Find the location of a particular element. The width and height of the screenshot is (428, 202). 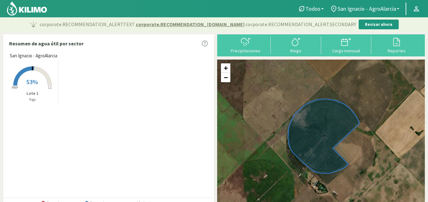

tspan: PMP is located at coordinates (15, 88).